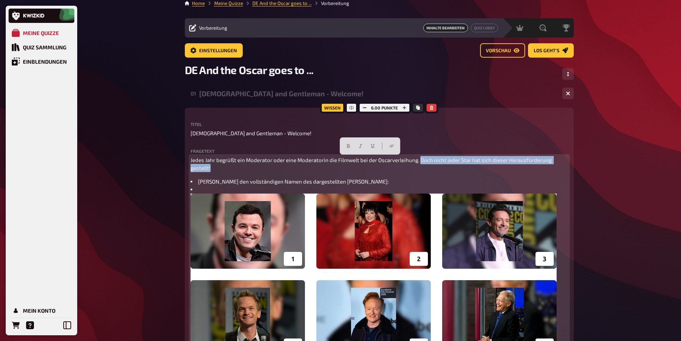 The height and width of the screenshot is (341, 681). I want to click on div: Wissen, so click(332, 108).